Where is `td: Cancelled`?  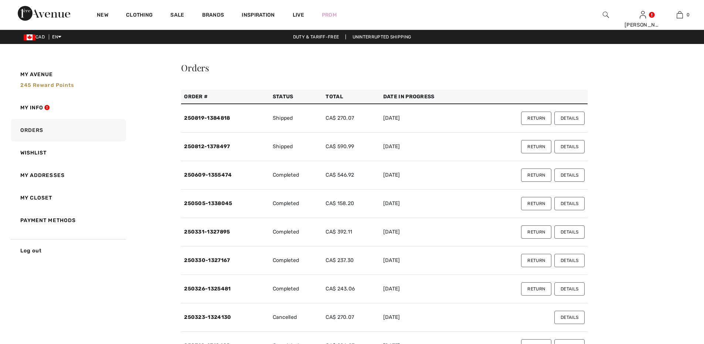 td: Cancelled is located at coordinates (296, 317).